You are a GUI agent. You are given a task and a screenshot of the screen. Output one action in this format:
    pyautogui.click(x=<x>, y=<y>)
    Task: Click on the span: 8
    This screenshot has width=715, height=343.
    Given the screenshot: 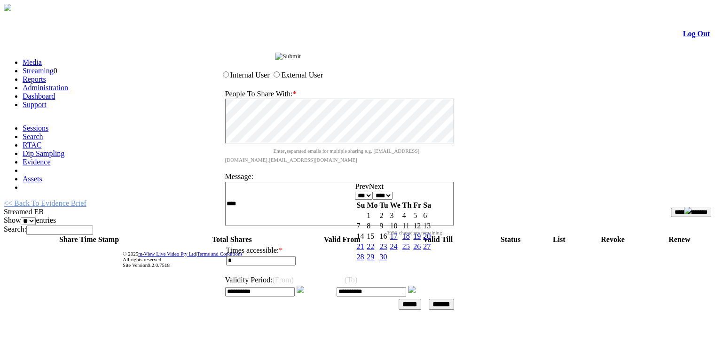 What is the action you would take?
    pyautogui.click(x=369, y=226)
    